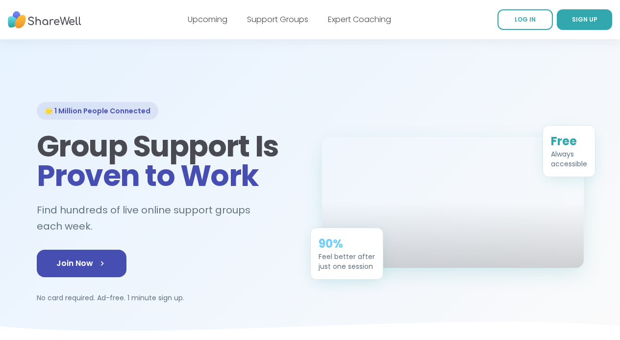 The width and height of the screenshot is (620, 340). I want to click on a: Join Now, so click(81, 263).